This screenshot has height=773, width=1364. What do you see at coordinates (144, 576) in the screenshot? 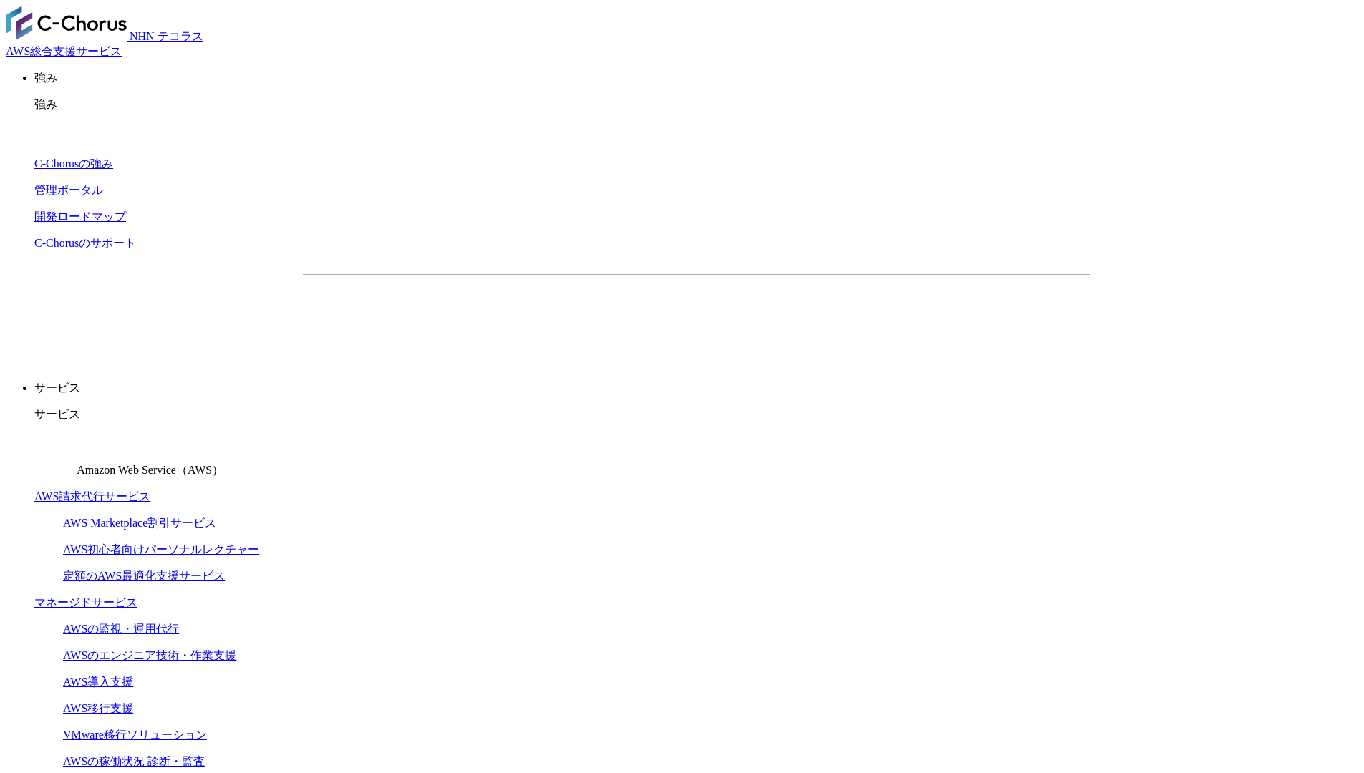
I see `a: 定額のAWS最適化支援サービス` at bounding box center [144, 576].